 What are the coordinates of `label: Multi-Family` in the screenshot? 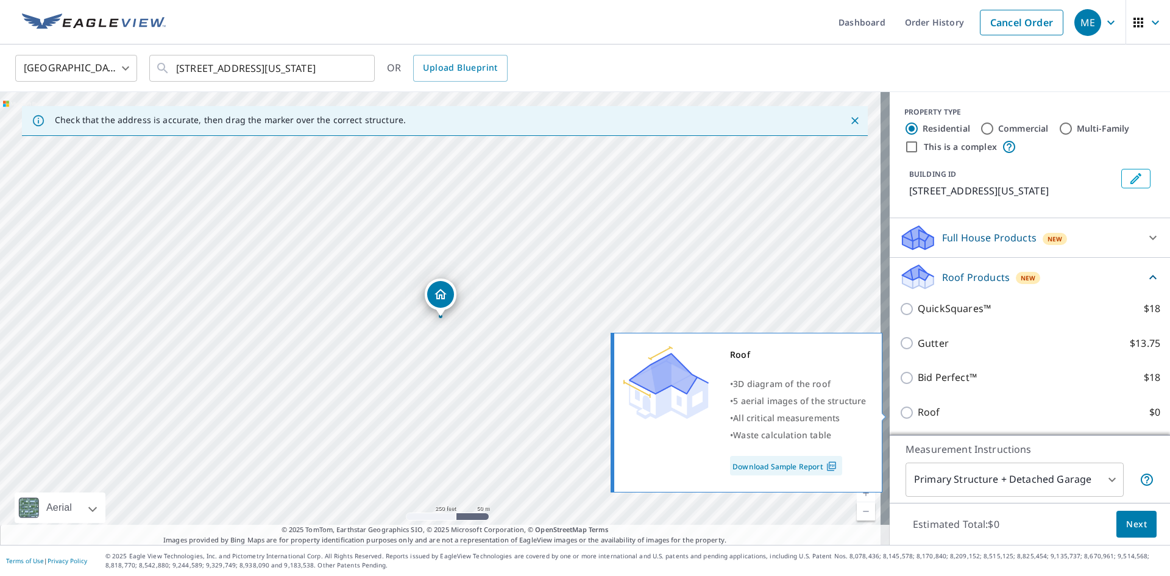 It's located at (1103, 129).